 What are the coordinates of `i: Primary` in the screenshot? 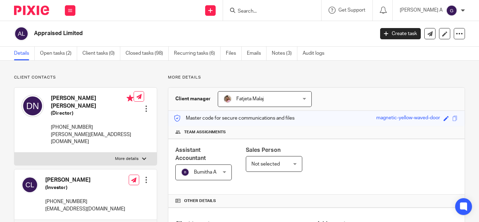 It's located at (130, 98).